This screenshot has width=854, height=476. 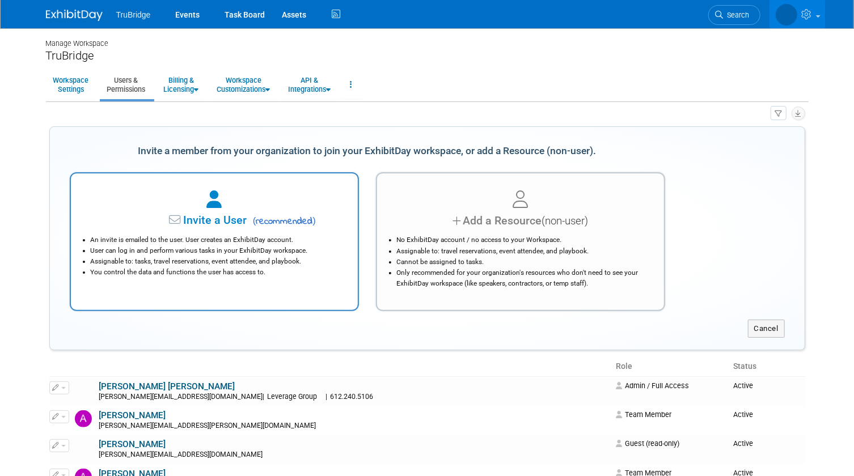 What do you see at coordinates (217, 240) in the screenshot?
I see `li: An invite is emailed to the user. User creates an ExhibitDay account.` at bounding box center [217, 240].